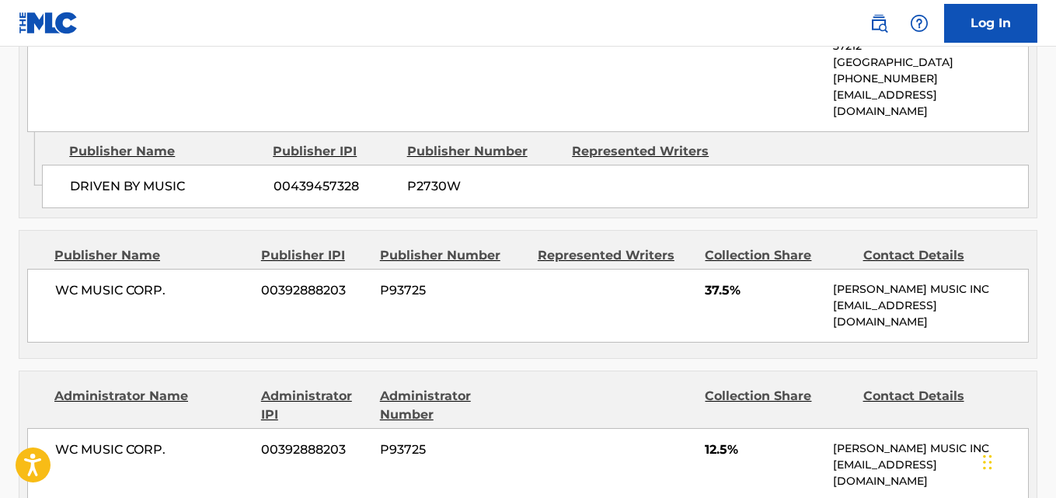 The width and height of the screenshot is (1056, 498). I want to click on a: Public Search, so click(879, 23).